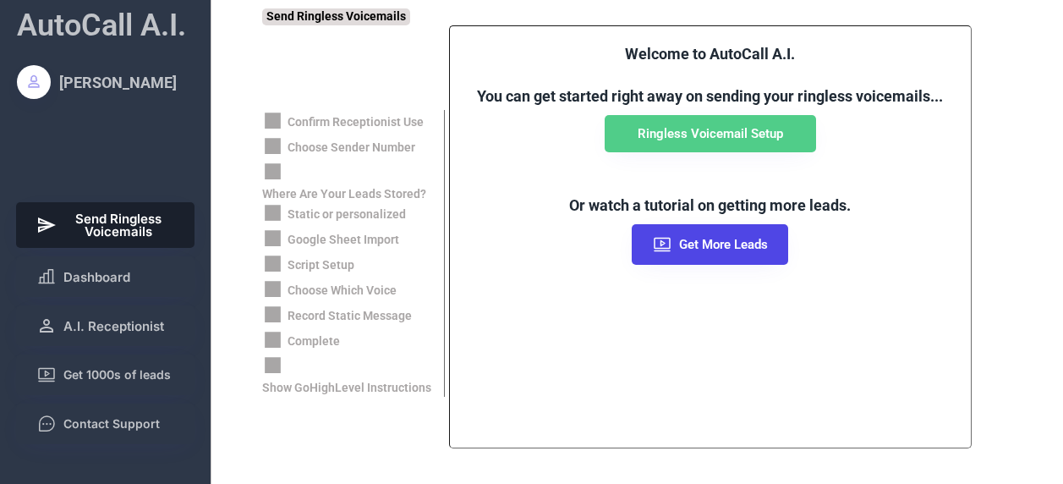  Describe the element at coordinates (342, 291) in the screenshot. I see `div: Choose Which Voice` at that location.